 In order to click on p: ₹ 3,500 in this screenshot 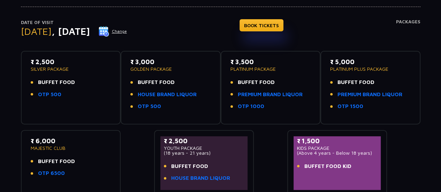, I will do `click(271, 62)`.